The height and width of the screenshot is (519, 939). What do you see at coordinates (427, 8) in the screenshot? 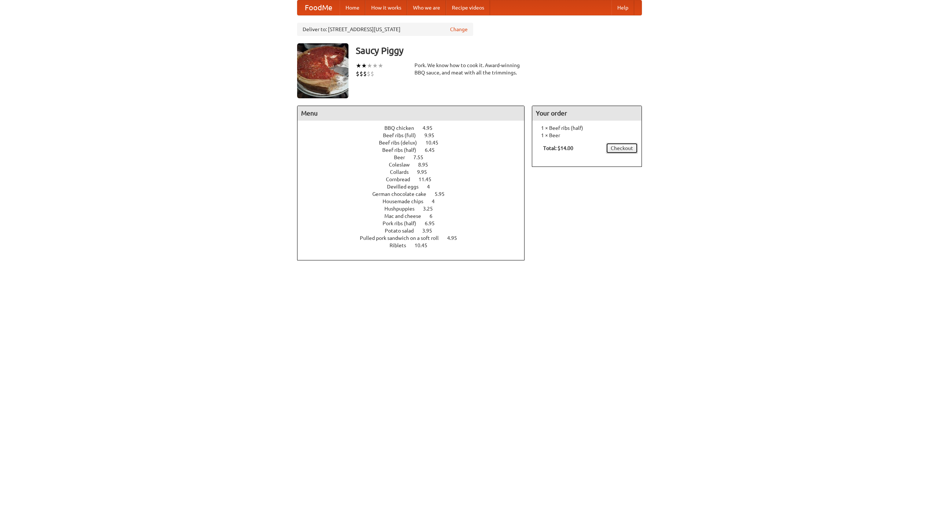
I see `a: Who we are` at bounding box center [427, 8].